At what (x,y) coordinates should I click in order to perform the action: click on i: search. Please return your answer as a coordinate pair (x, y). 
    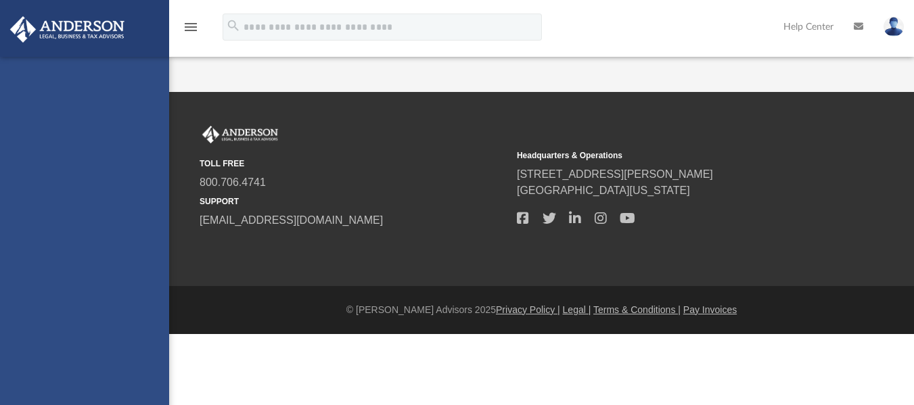
    Looking at the image, I should click on (234, 26).